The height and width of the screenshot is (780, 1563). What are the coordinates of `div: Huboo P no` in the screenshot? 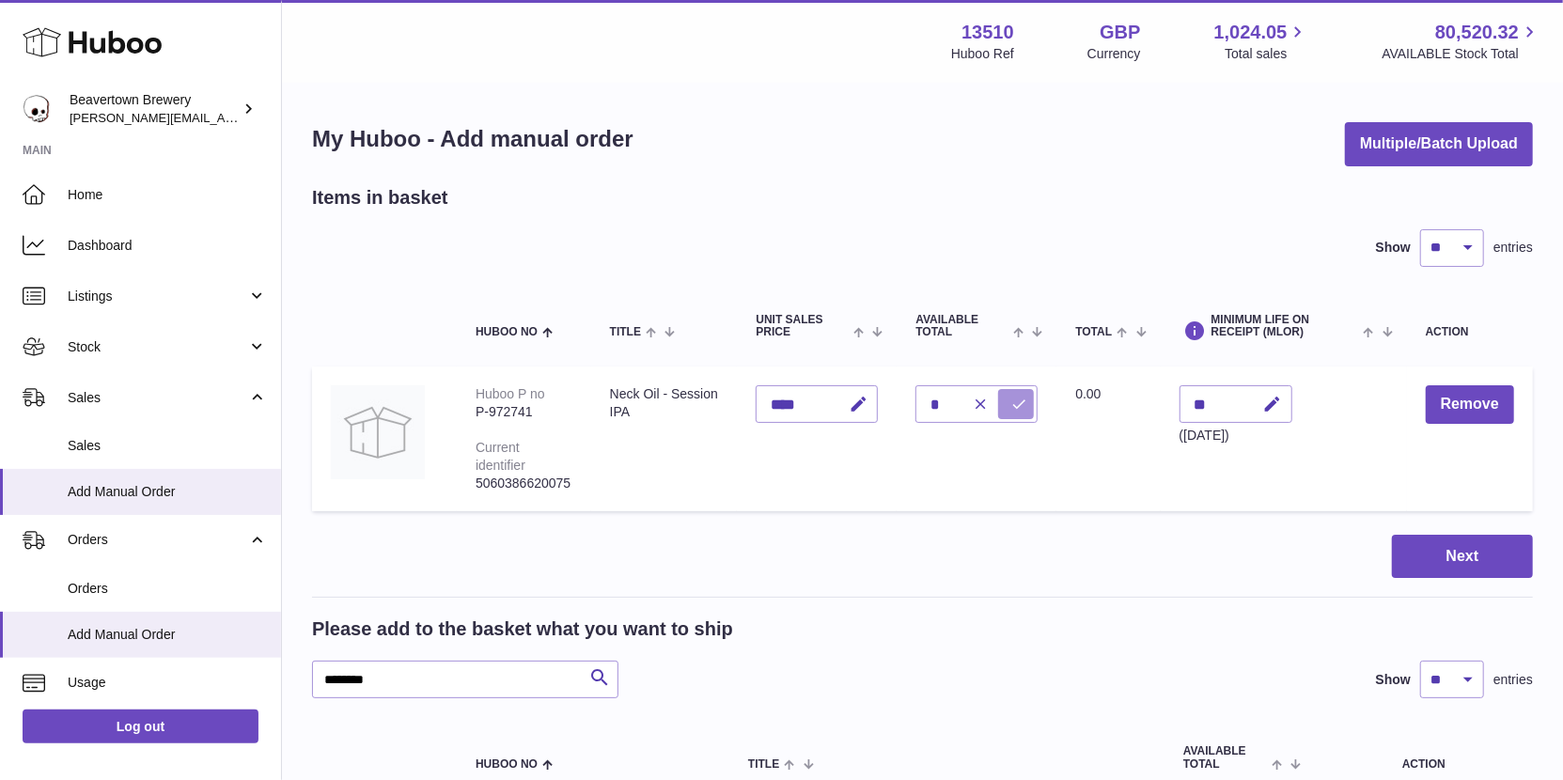 It's located at (510, 394).